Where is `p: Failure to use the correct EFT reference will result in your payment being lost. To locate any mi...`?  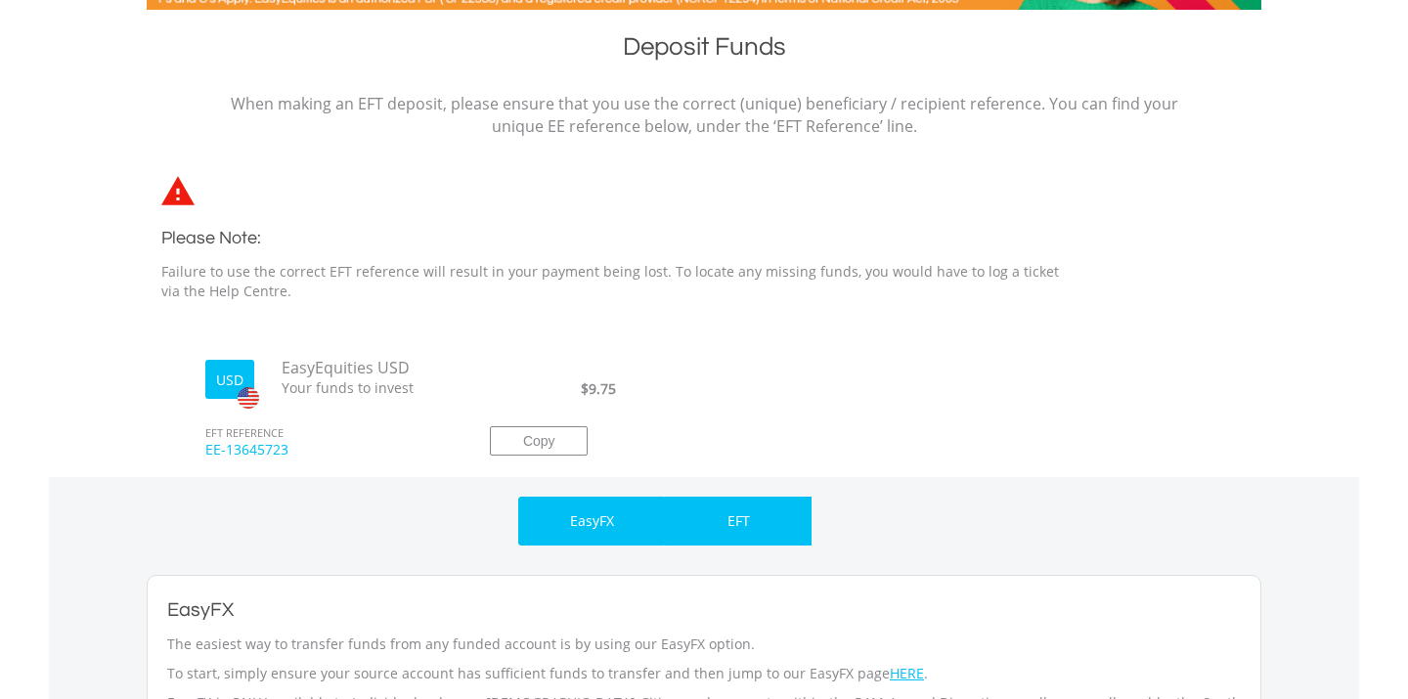
p: Failure to use the correct EFT reference will result in your payment being lost. To locate any mi... is located at coordinates (621, 282).